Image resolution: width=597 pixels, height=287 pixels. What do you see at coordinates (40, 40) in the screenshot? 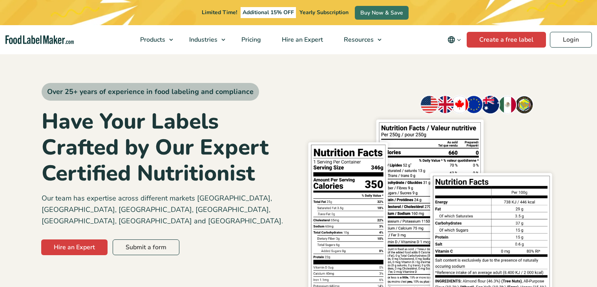
I see `a: Food Label Maker homepage` at bounding box center [40, 40].